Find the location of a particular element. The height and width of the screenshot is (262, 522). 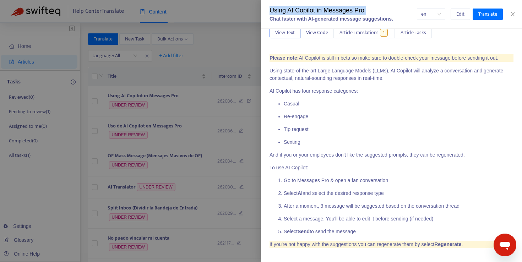

button: Article Translations1 is located at coordinates (364, 33).